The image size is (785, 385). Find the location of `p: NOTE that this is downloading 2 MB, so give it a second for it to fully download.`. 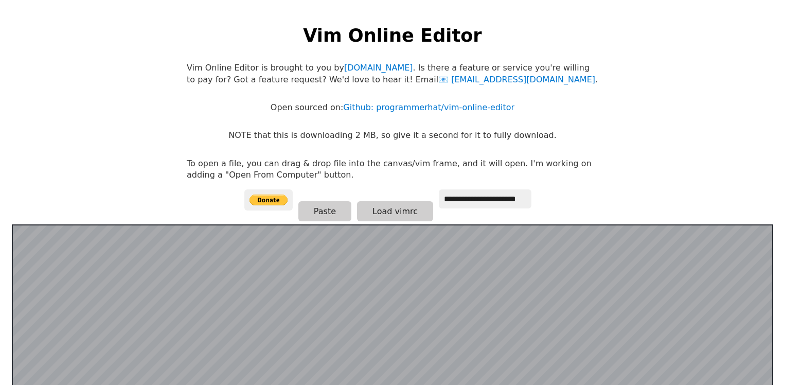

p: NOTE that this is downloading 2 MB, so give it a second for it to fully download. is located at coordinates (392, 135).